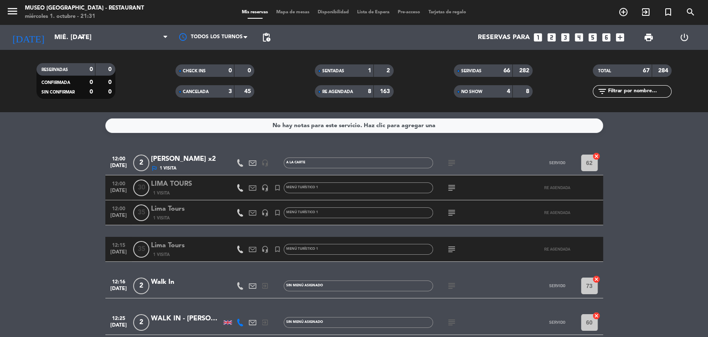 The width and height of the screenshot is (708, 337). I want to click on span: 12:16, so click(119, 281).